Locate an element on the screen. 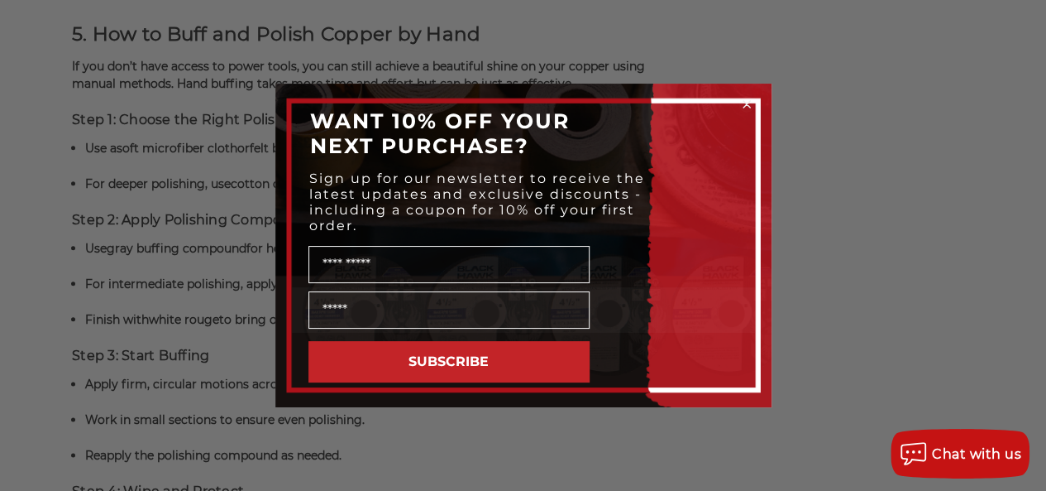 The width and height of the screenshot is (1046, 491). button: Chat with us is located at coordinates (960, 453).